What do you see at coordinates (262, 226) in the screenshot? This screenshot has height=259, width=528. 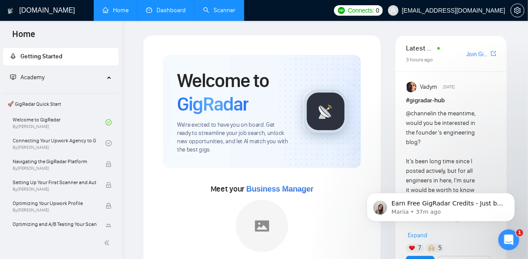 I see `img: placeholder.png` at bounding box center [262, 226].